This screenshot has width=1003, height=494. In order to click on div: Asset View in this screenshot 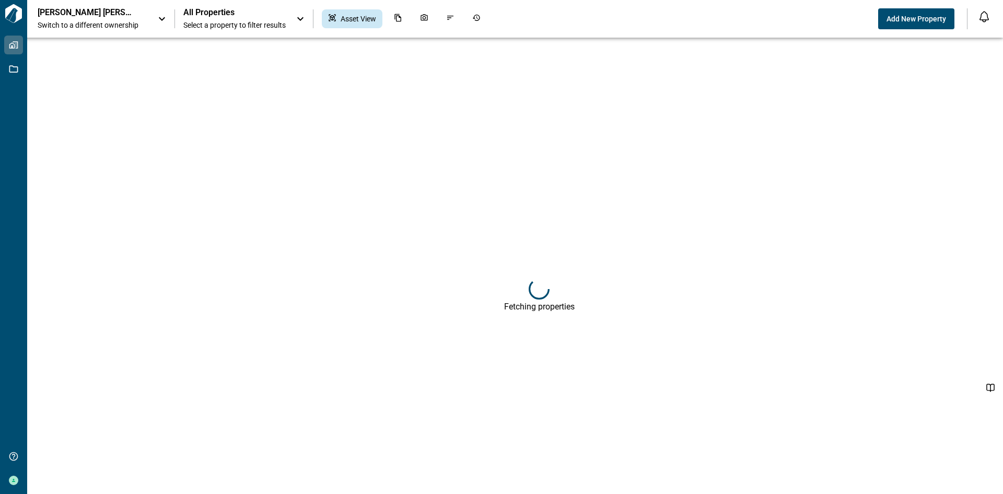, I will do `click(352, 19)`.